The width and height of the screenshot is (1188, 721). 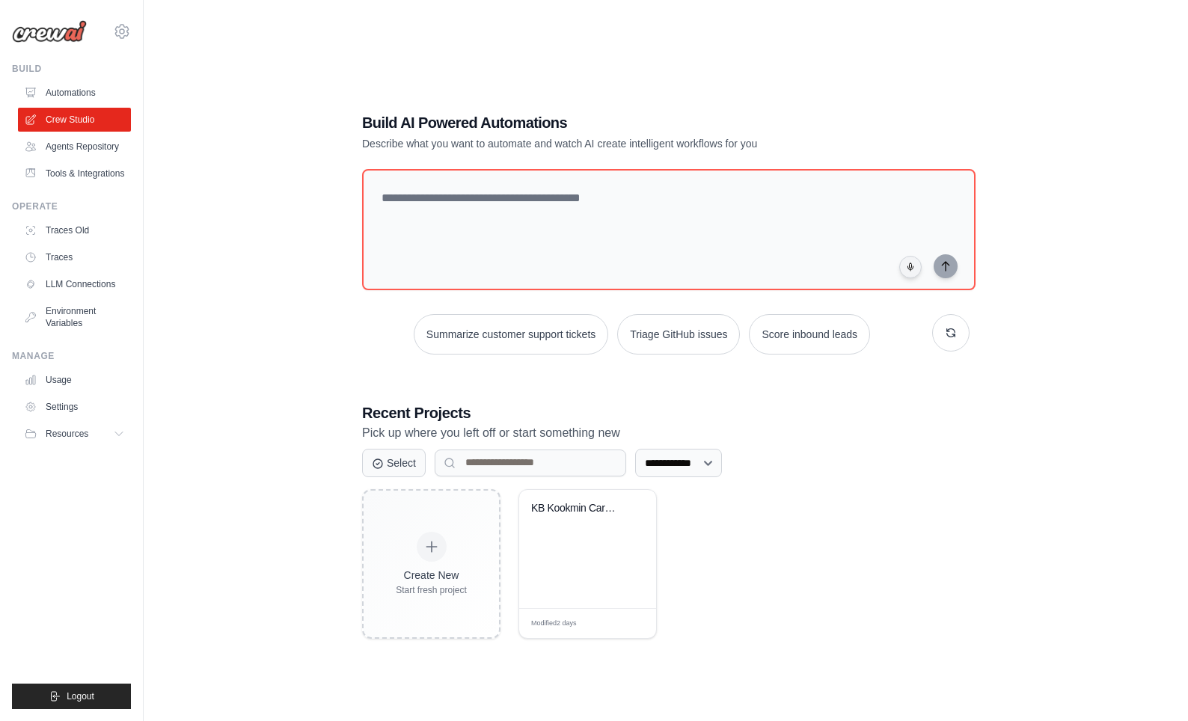 What do you see at coordinates (666, 433) in the screenshot?
I see `p: Pick up where you left off or start something new` at bounding box center [666, 433].